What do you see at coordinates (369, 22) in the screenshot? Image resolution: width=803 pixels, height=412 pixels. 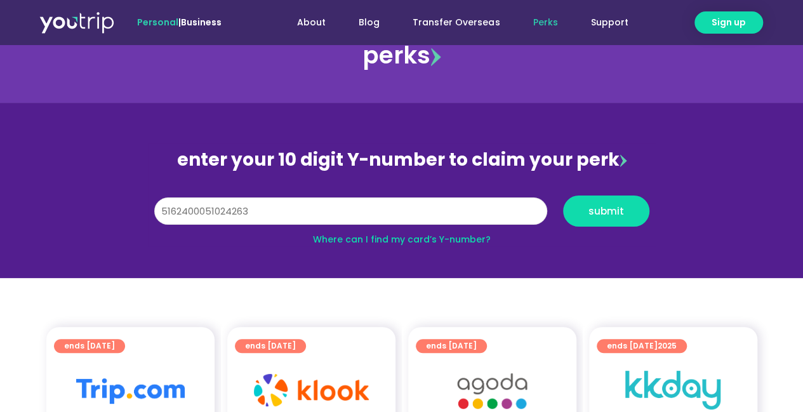 I see `a: Blog` at bounding box center [369, 22].